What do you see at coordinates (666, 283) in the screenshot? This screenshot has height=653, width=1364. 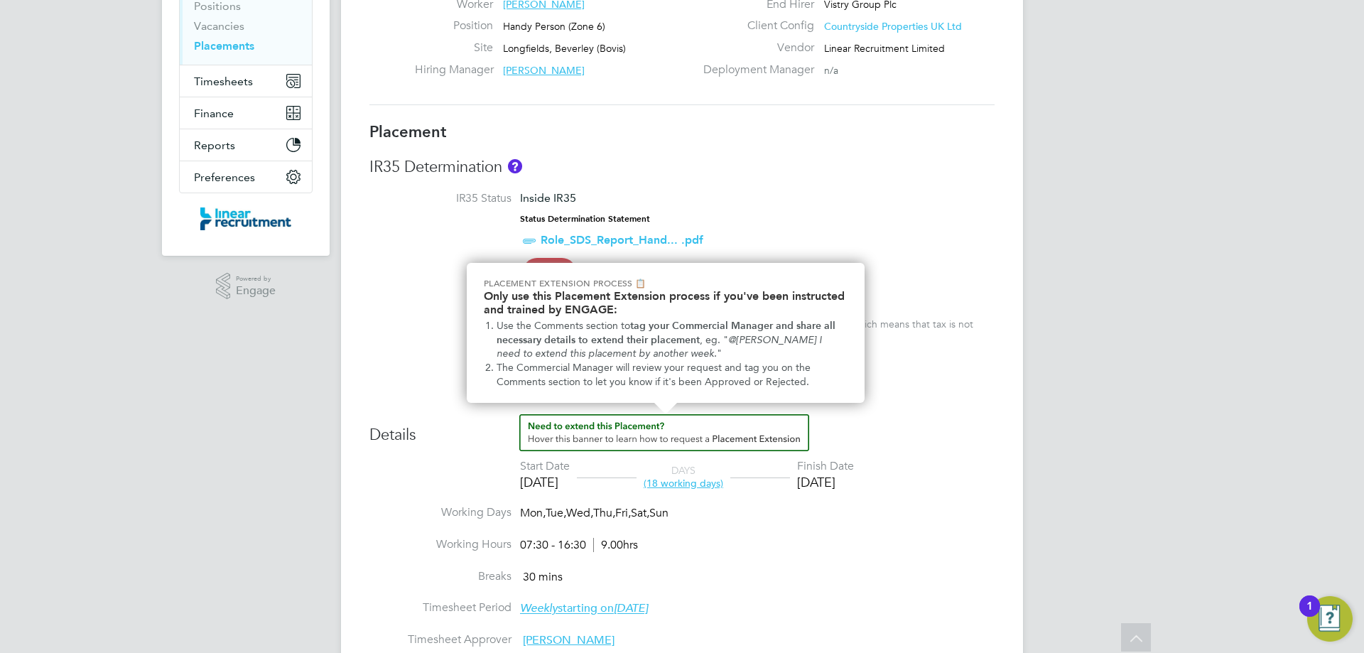 I see `p: Placement Extension Process 📋` at bounding box center [666, 283].